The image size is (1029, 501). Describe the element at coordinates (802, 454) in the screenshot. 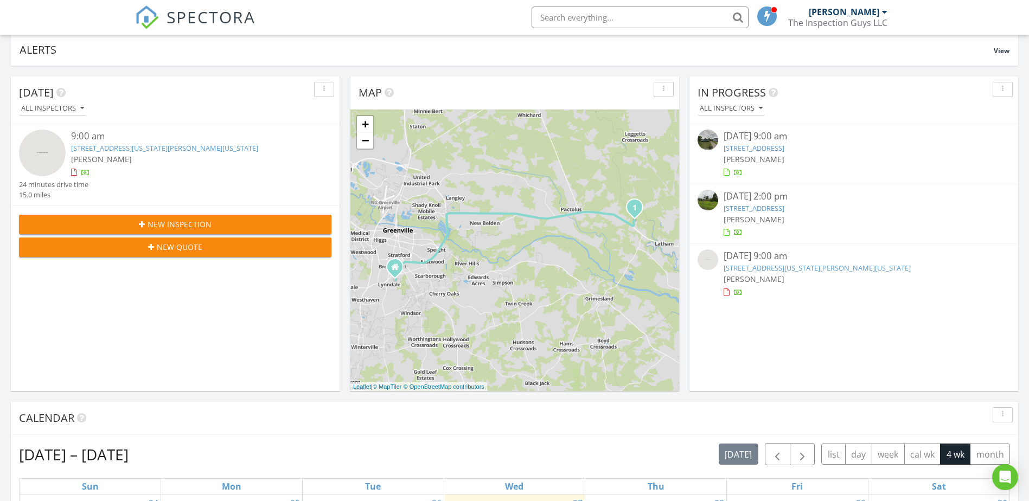

I see `button: Next` at that location.